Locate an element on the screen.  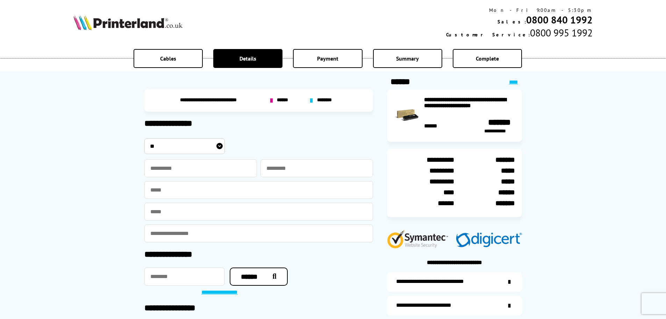
a: 0800 840 1992 is located at coordinates (560, 20).